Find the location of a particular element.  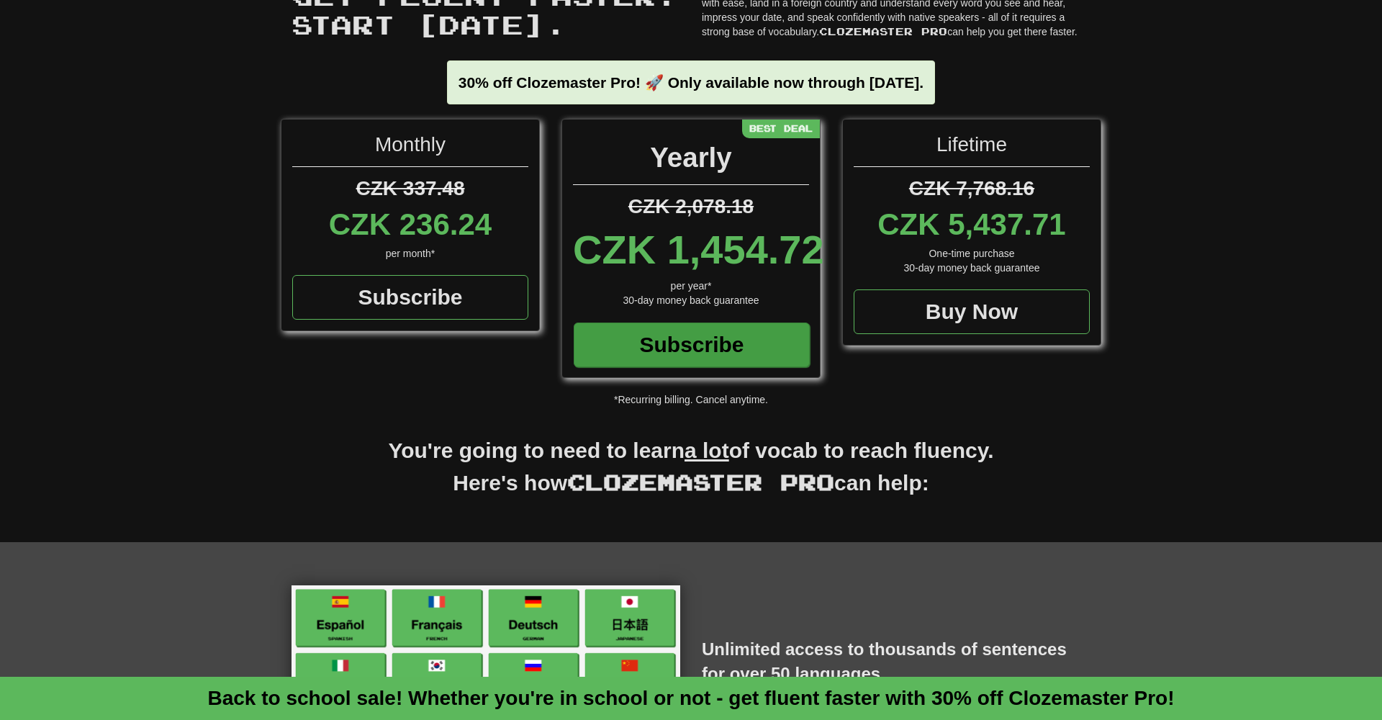

div: CZK 5,437.71 is located at coordinates (972, 225).